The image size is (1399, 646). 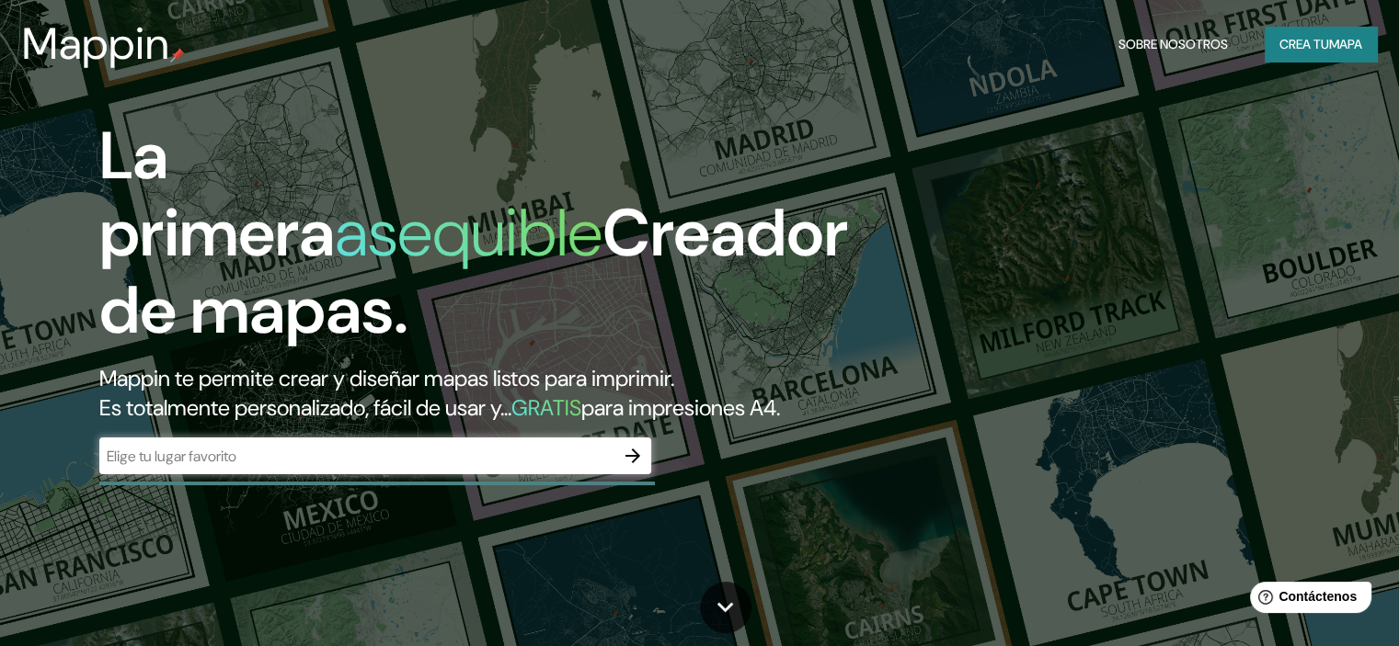 What do you see at coordinates (1345, 44) in the screenshot?
I see `font: mapa` at bounding box center [1345, 44].